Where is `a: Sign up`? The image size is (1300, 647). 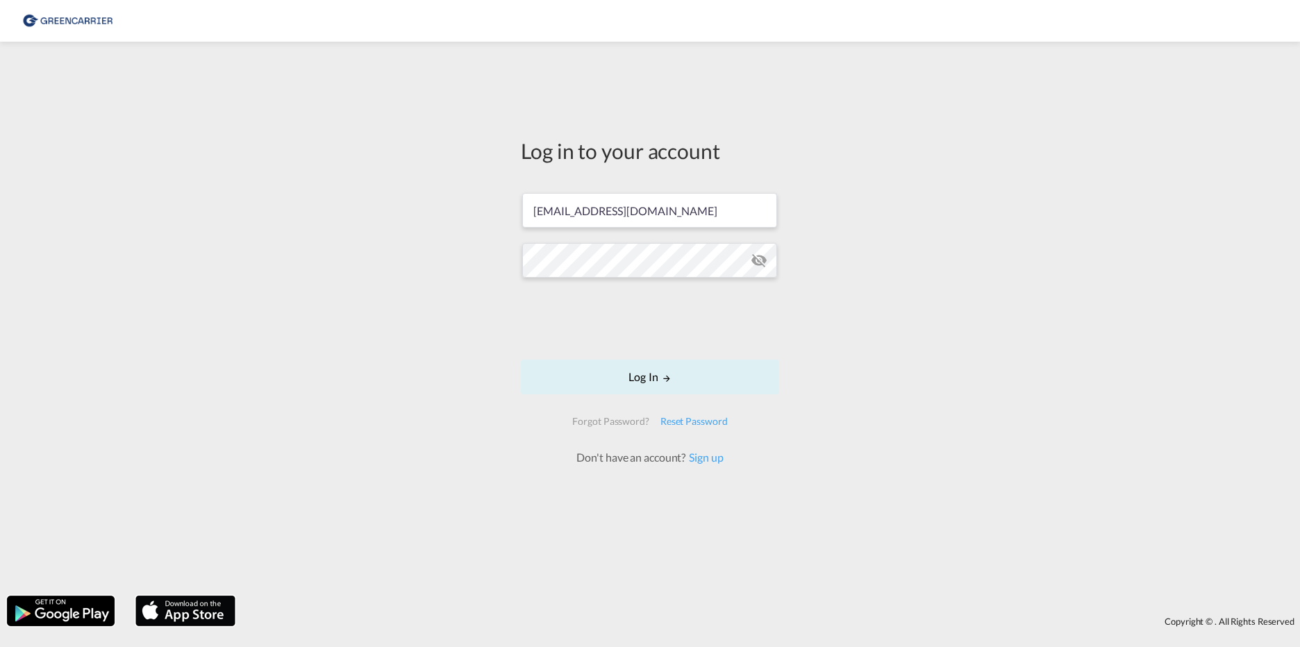
a: Sign up is located at coordinates (704, 457).